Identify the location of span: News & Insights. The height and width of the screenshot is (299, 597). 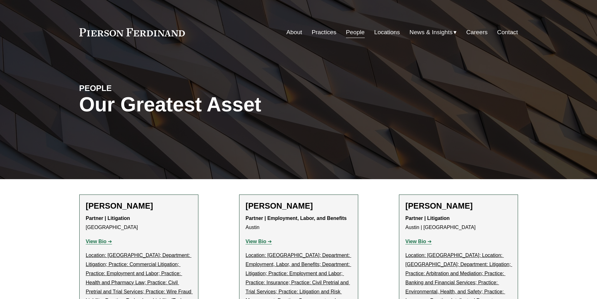
(431, 32).